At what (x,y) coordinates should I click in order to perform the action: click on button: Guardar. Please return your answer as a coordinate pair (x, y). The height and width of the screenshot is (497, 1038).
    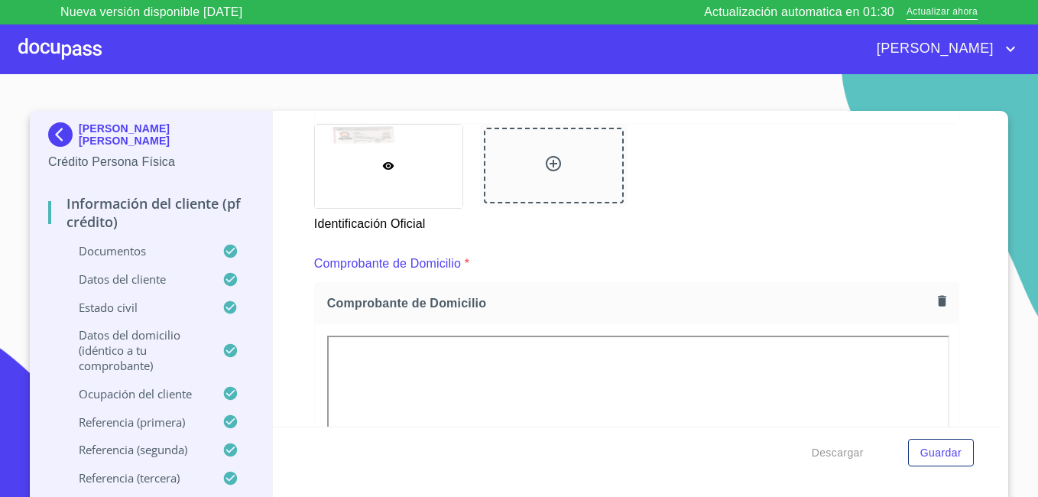
    Looking at the image, I should click on (941, 453).